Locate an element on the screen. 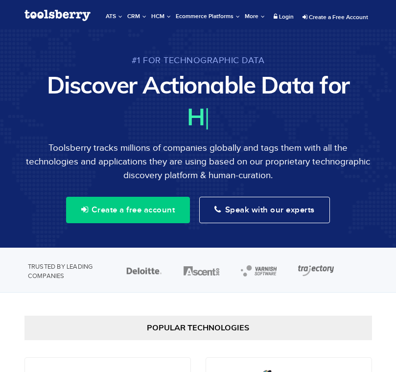 Image resolution: width=396 pixels, height=372 pixels. button: Speak with our experts is located at coordinates (264, 210).